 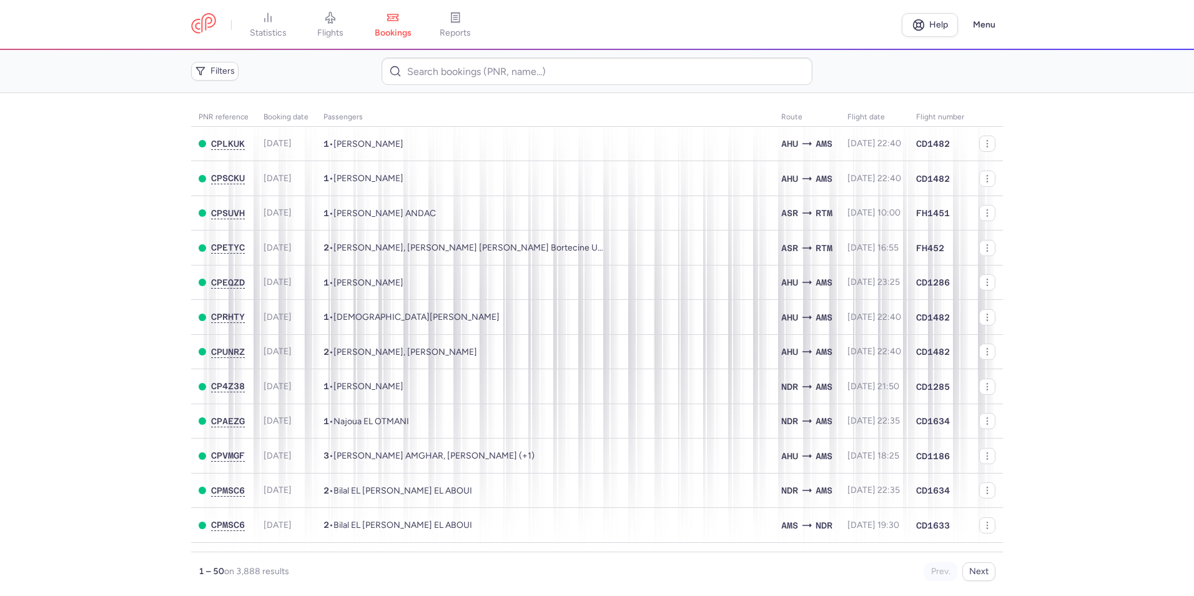 I want to click on button: CP4Z38, so click(x=228, y=386).